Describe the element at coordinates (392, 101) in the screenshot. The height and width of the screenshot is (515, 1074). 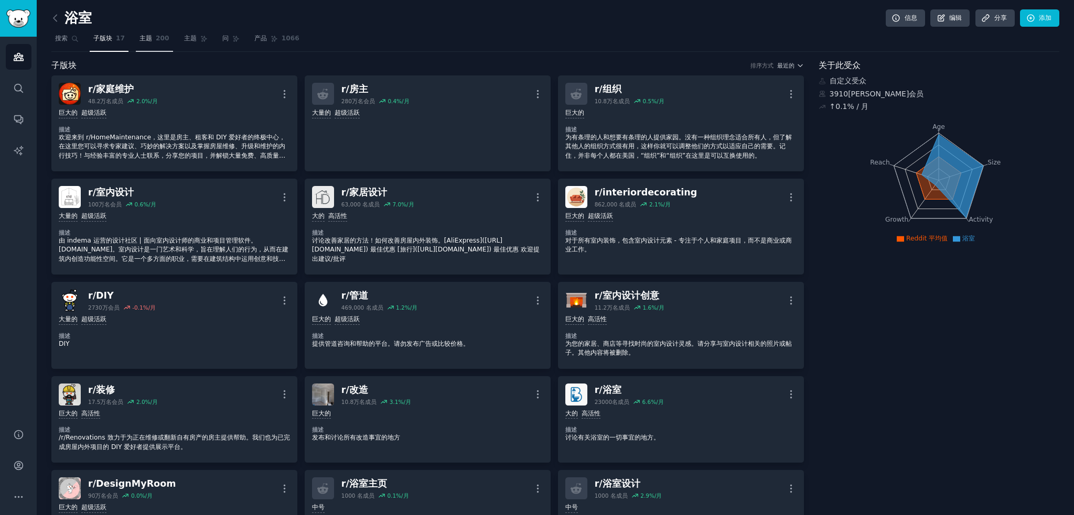
I see `font: 0.4` at that location.